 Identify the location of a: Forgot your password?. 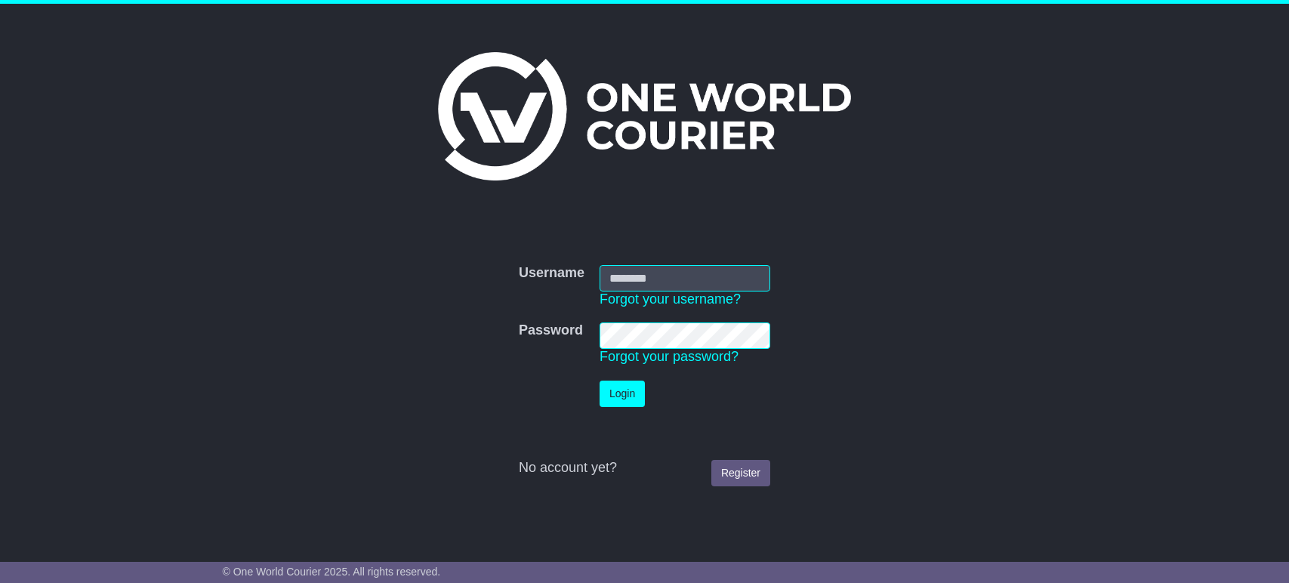
(669, 356).